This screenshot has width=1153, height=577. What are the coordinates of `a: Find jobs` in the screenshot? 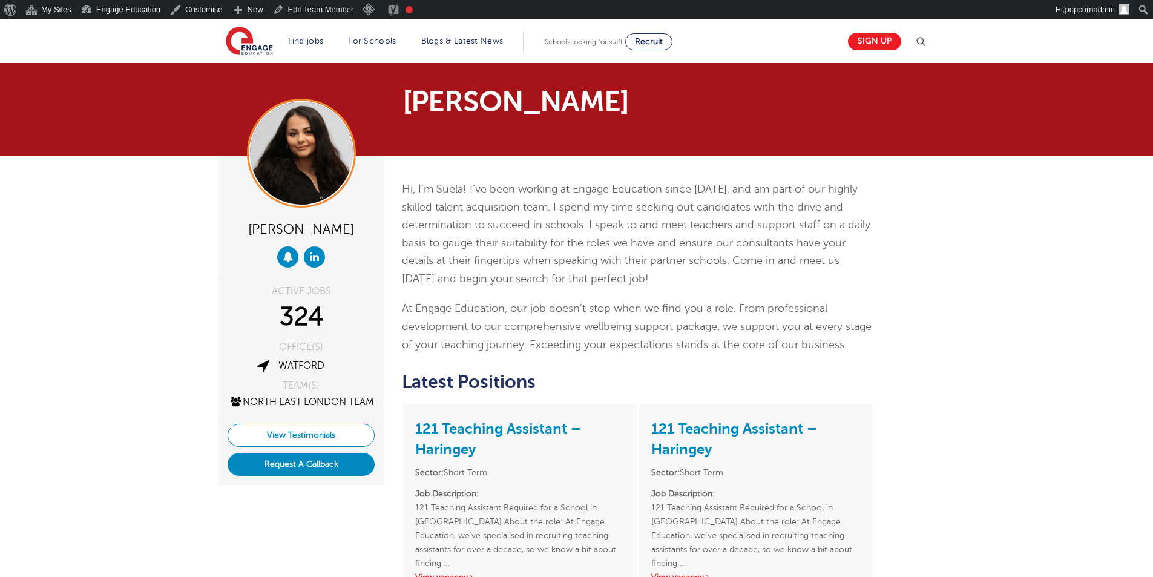 It's located at (306, 41).